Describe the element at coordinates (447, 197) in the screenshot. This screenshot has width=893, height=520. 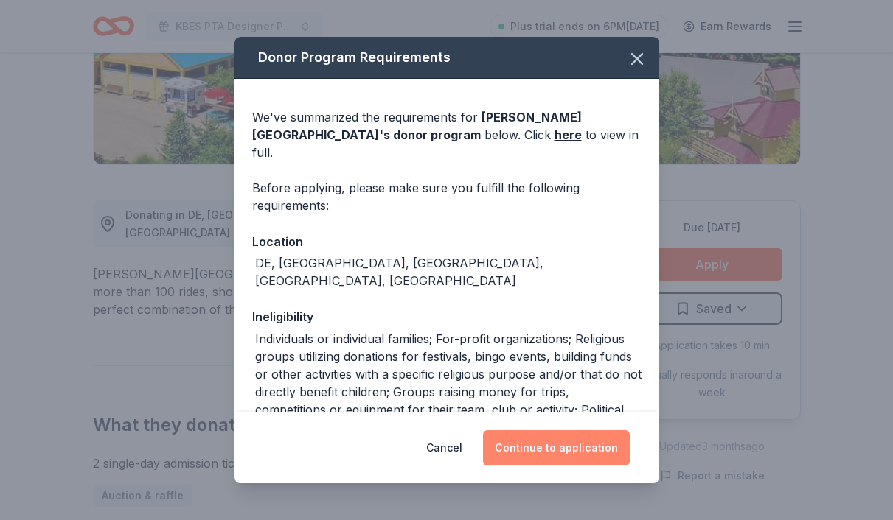
I see `div: Before applying, please make sure you fulfill the following requirements:` at that location.